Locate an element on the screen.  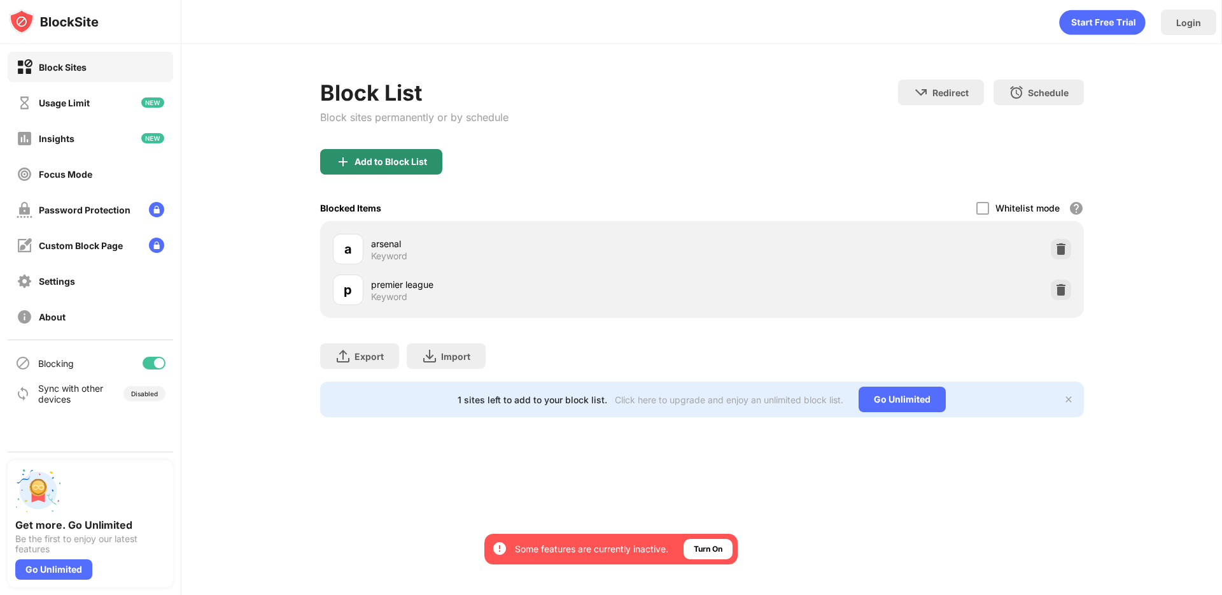
img: push-unlimited.svg is located at coordinates (38, 490).